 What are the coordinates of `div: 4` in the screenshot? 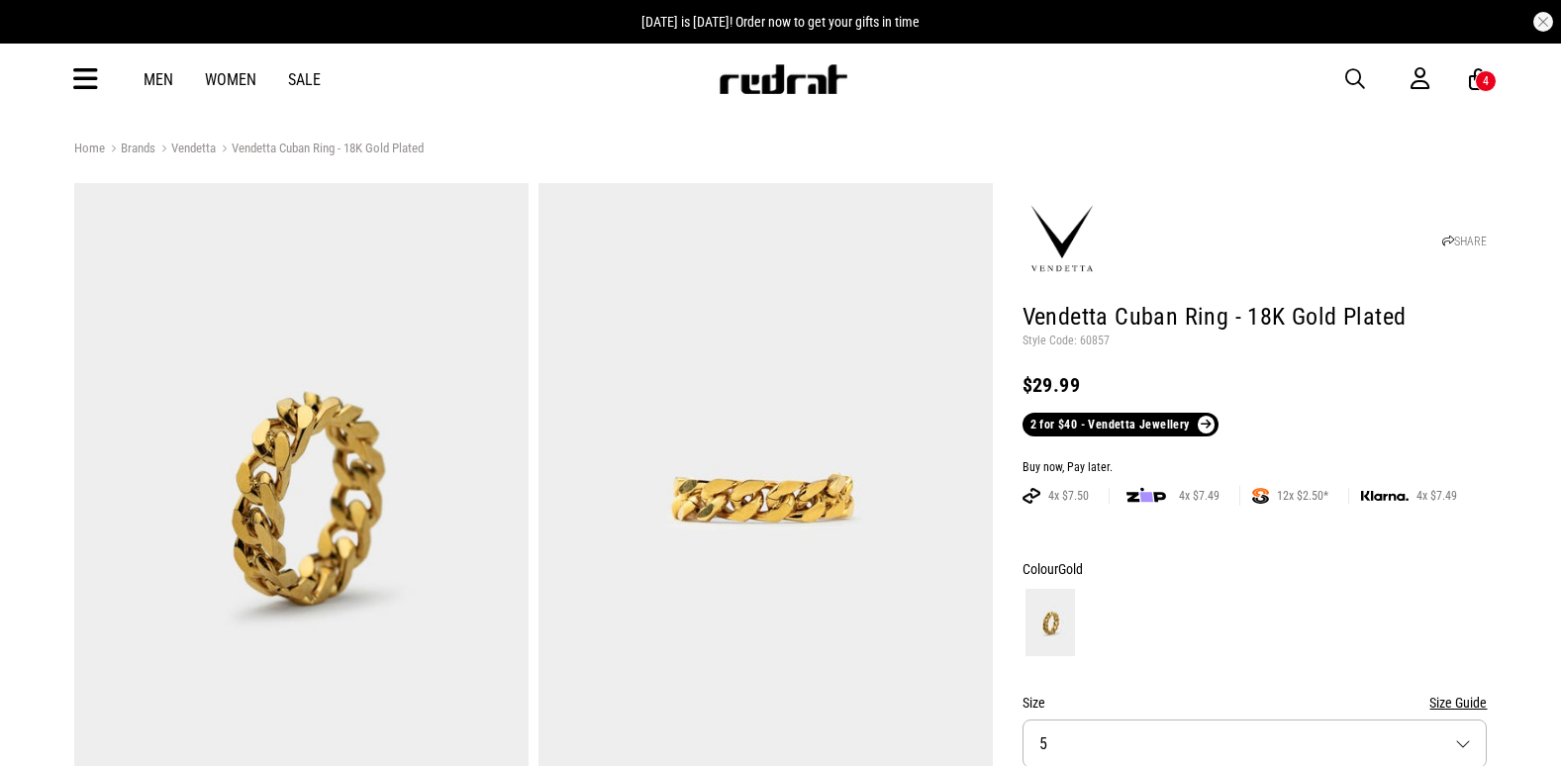 It's located at (1486, 81).